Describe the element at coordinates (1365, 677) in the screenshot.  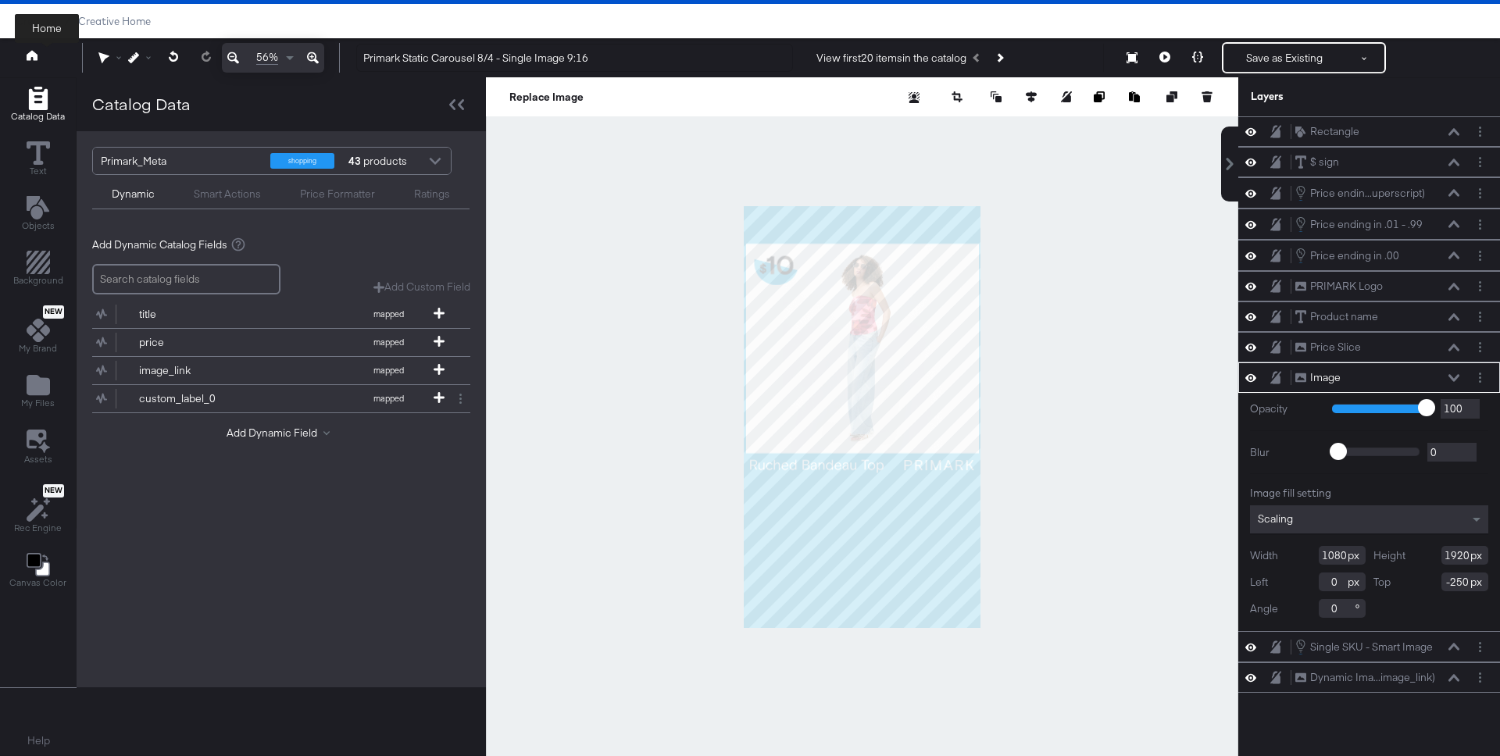
I see `button: Dynamic Ima...image_link)` at that location.